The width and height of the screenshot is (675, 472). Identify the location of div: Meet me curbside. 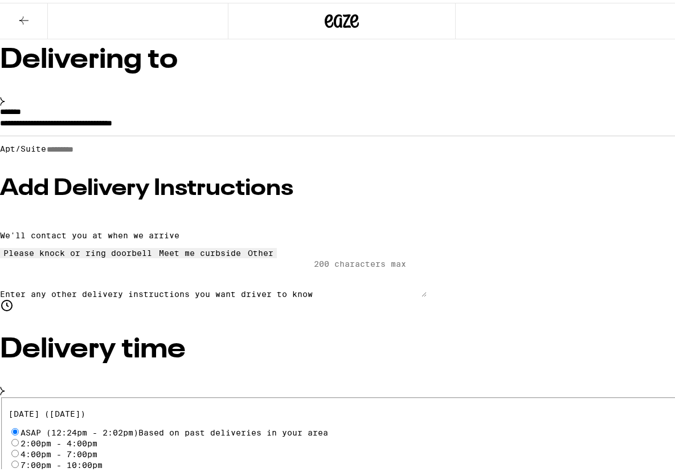
(200, 250).